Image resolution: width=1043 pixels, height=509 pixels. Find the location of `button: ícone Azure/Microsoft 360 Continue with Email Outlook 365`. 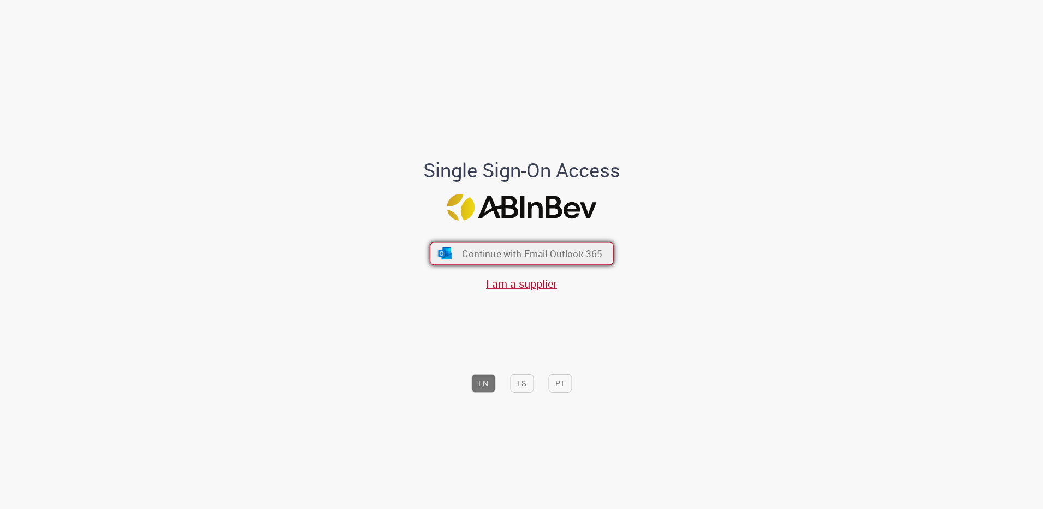

button: ícone Azure/Microsoft 360 Continue with Email Outlook 365 is located at coordinates (522, 253).